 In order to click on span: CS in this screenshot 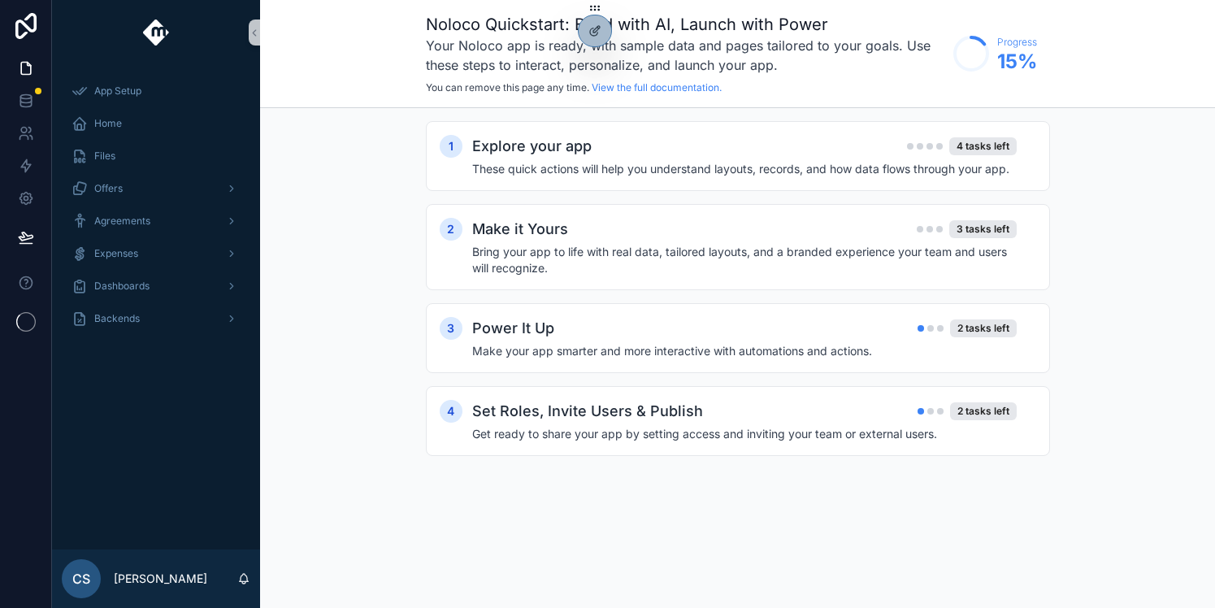, I will do `click(81, 579)`.